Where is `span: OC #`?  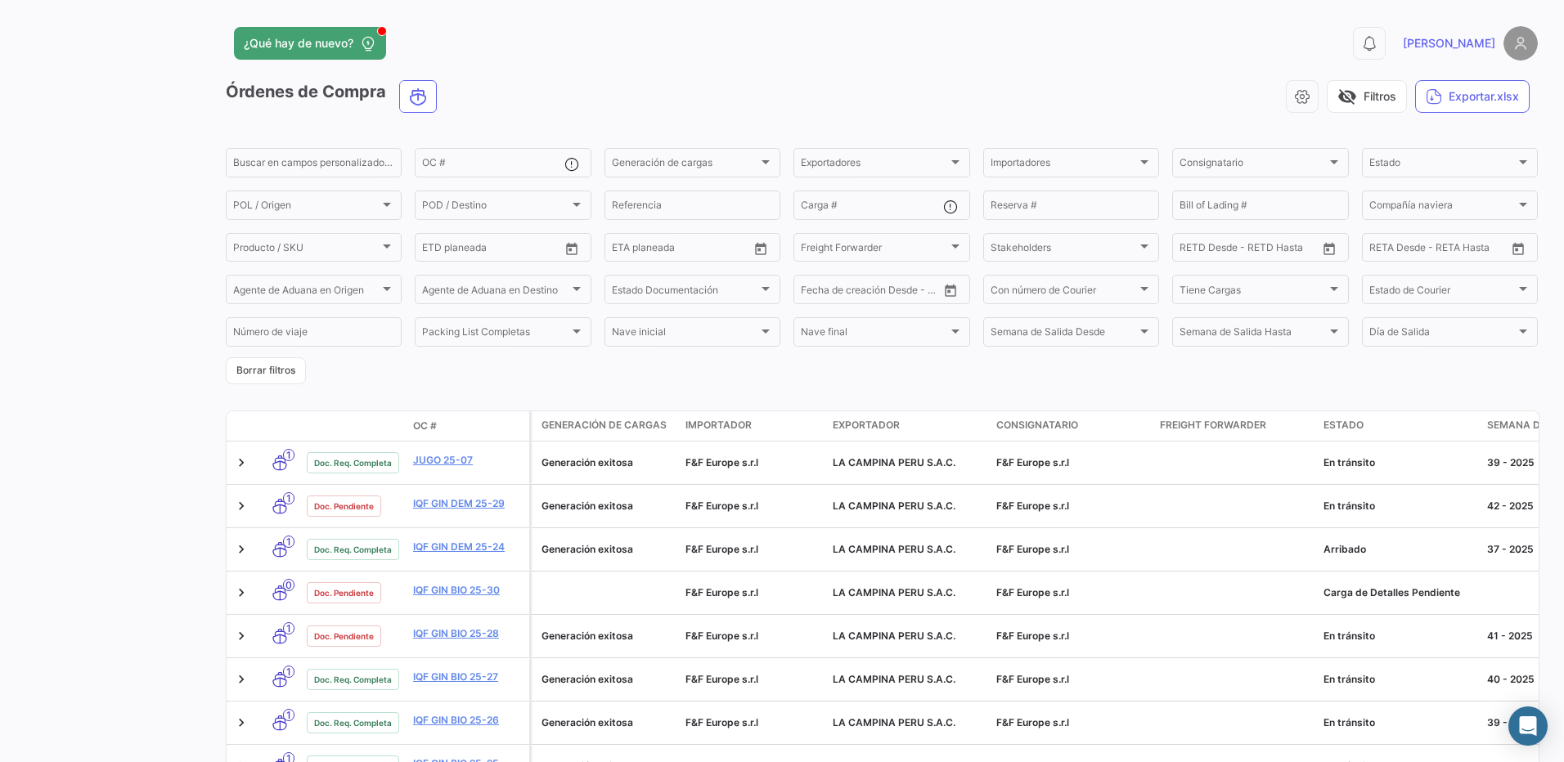
span: OC # is located at coordinates (425, 426).